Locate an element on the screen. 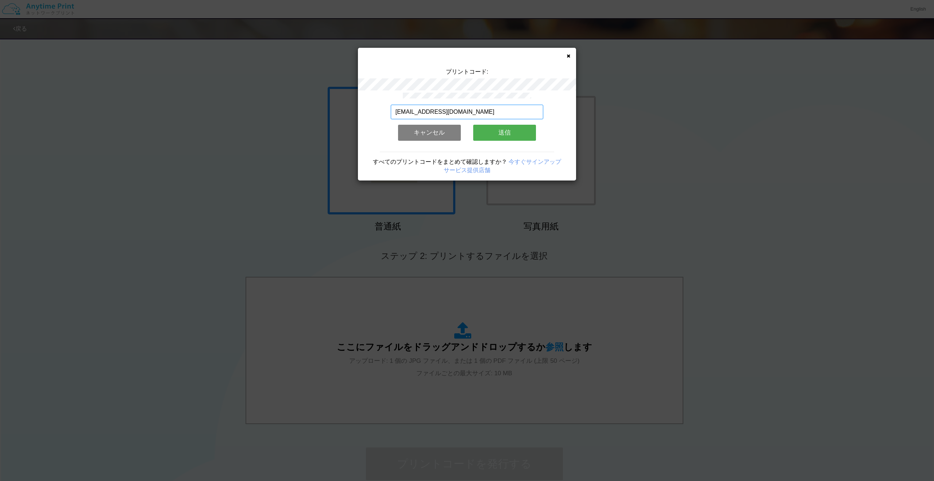  a: 今すぐサインアップ is located at coordinates (535, 162).